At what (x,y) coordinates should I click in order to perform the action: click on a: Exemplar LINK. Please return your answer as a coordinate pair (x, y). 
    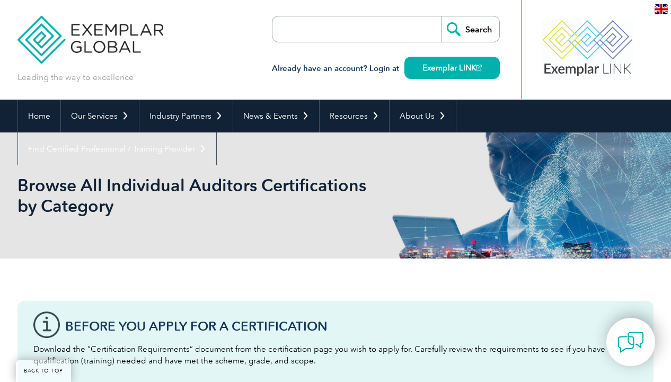
    Looking at the image, I should click on (452, 68).